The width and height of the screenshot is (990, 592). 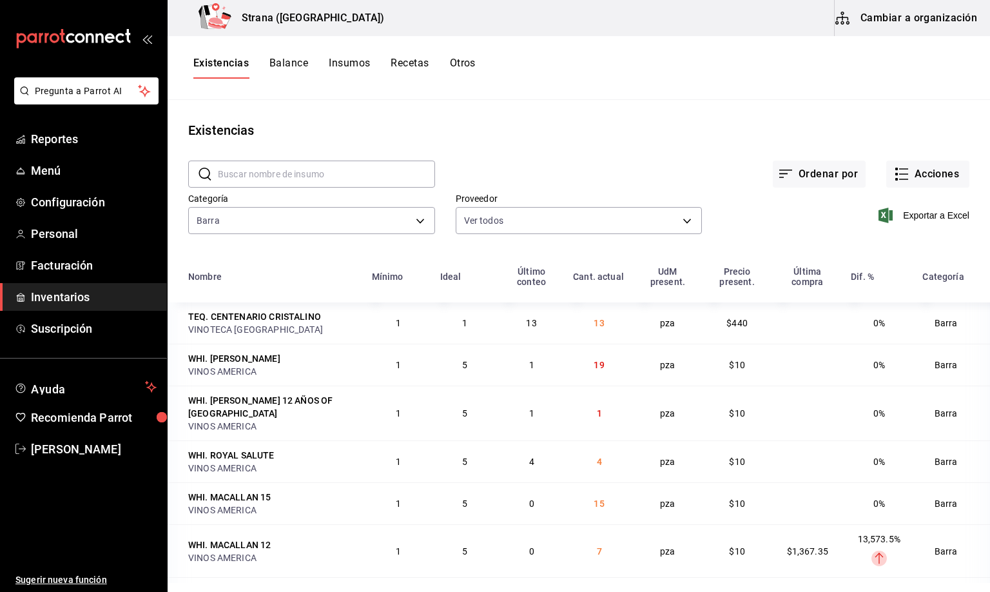 I want to click on div: Mínimo, so click(x=387, y=276).